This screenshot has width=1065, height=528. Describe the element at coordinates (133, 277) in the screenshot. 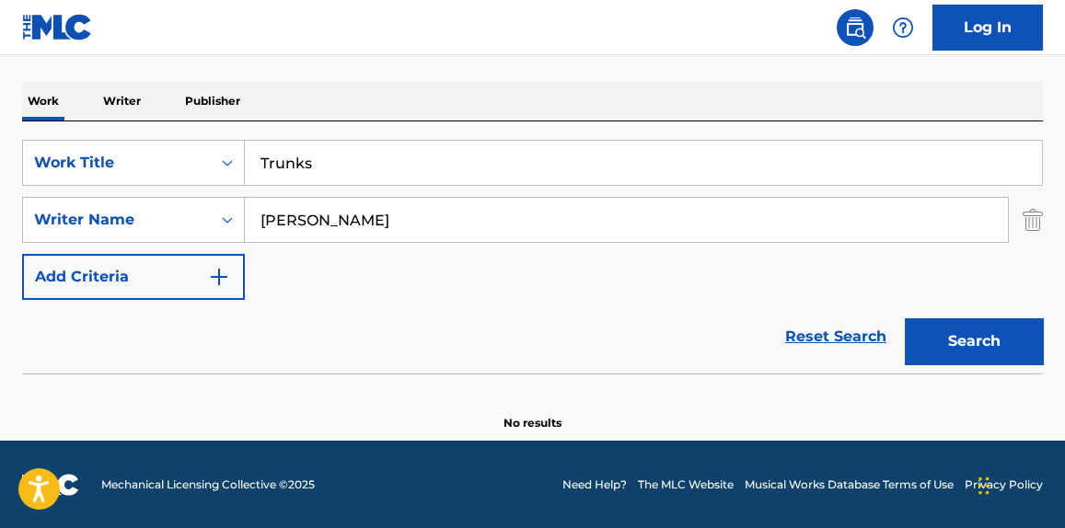

I see `button: Add Criteria` at that location.